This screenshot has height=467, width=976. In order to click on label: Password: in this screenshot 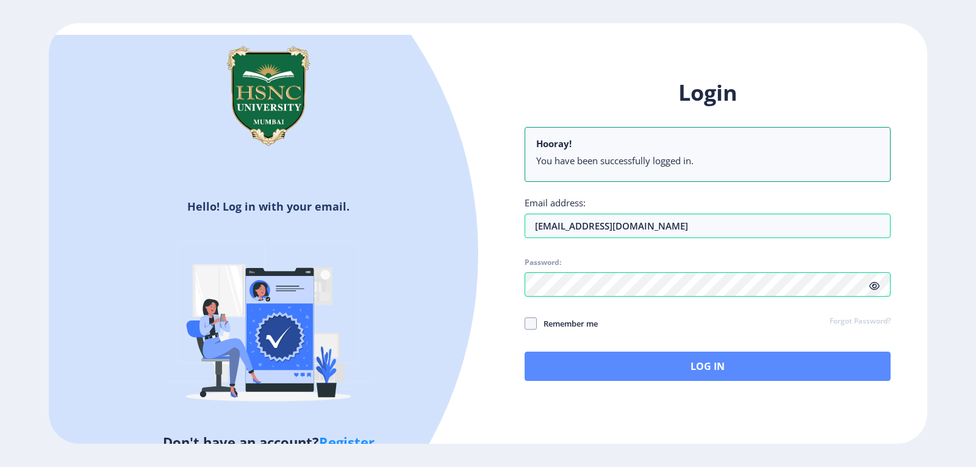, I will do `click(543, 262)`.